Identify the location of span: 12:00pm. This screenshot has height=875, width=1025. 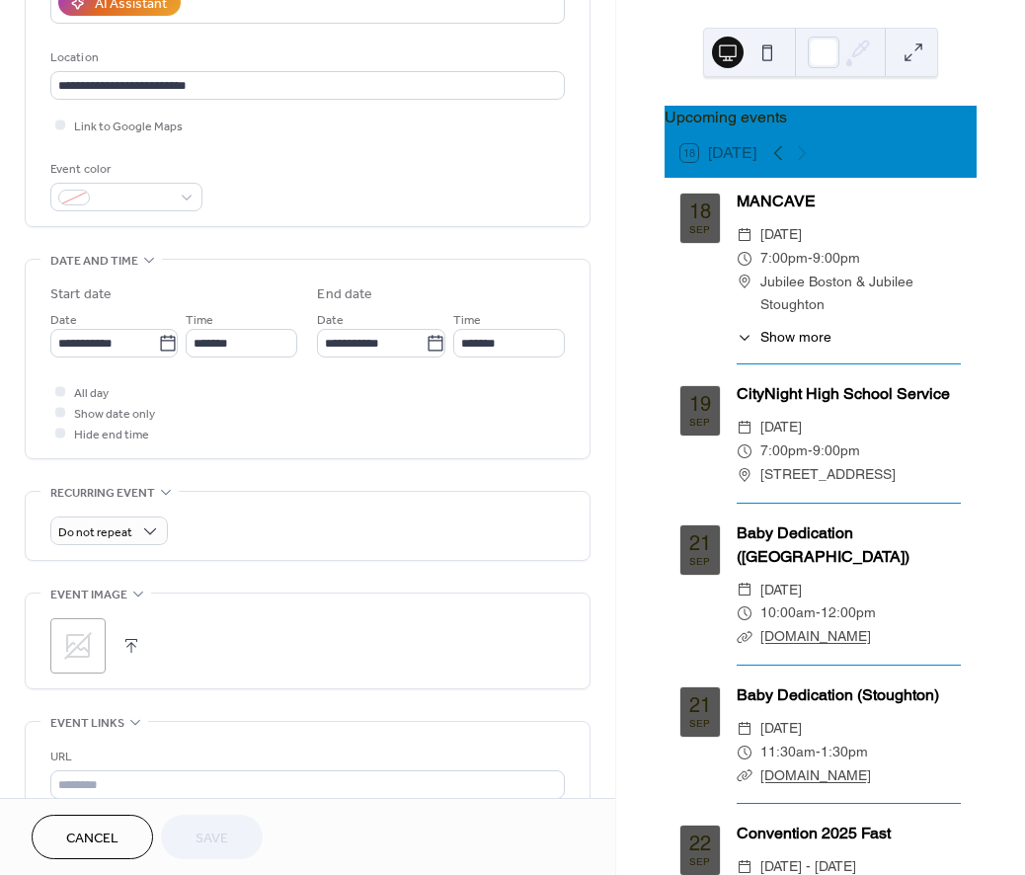
(848, 613).